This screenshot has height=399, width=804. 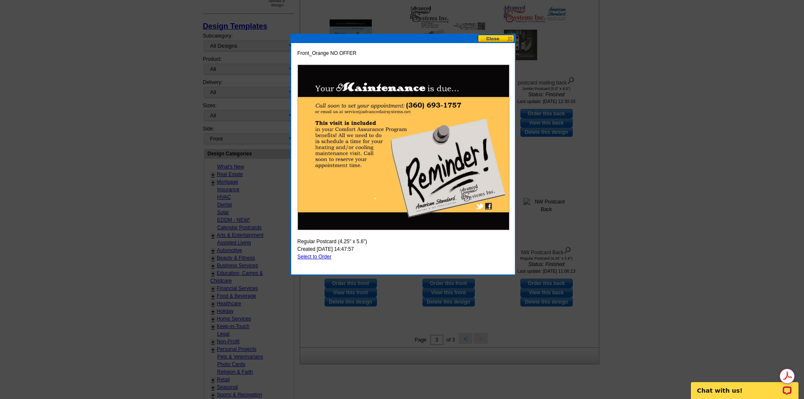 I want to click on button: Open LiveChat chat widget, so click(x=102, y=18).